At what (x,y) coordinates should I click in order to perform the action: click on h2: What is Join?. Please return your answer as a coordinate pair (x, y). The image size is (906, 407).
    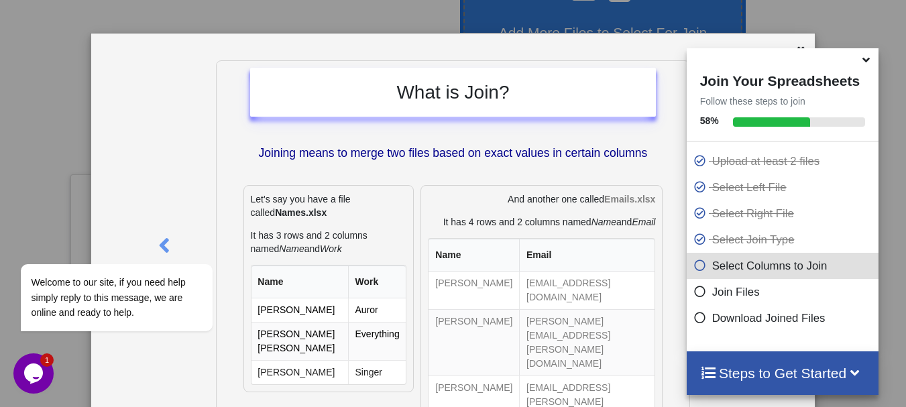
    Looking at the image, I should click on (453, 93).